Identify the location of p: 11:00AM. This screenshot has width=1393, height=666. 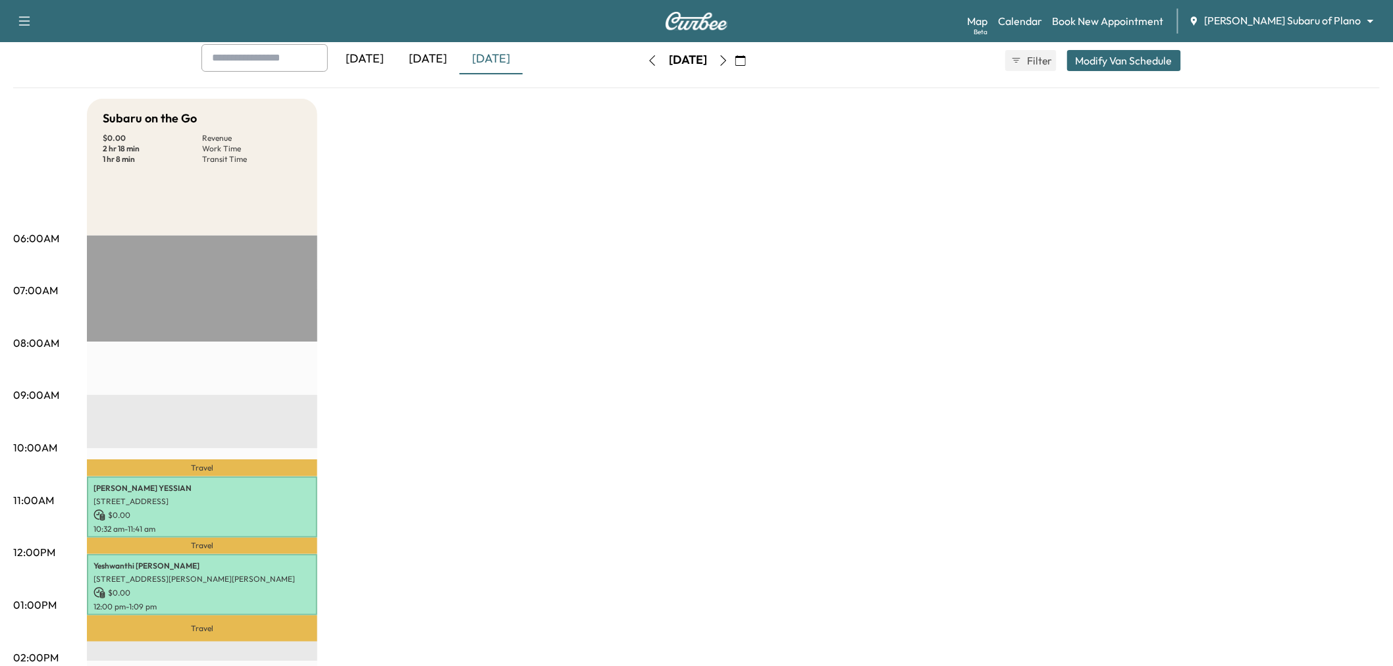
(34, 500).